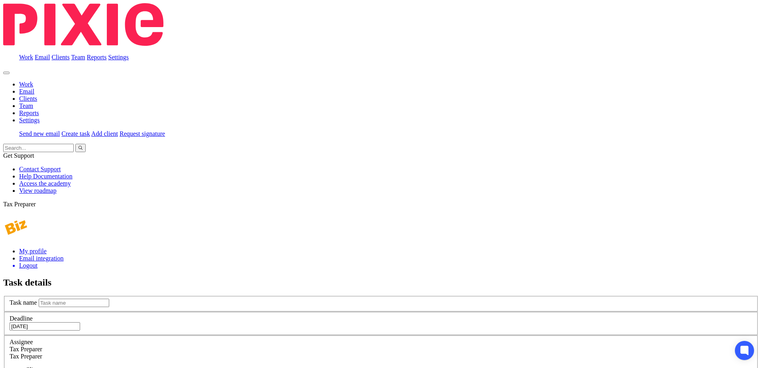 Image resolution: width=762 pixels, height=368 pixels. I want to click on label: Assignee, so click(21, 342).